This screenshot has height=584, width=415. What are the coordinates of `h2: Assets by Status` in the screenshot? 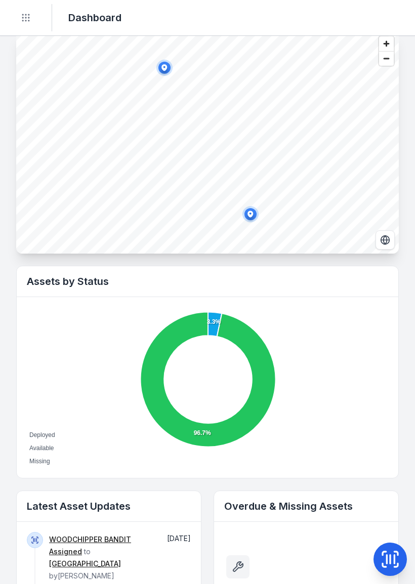 It's located at (207, 282).